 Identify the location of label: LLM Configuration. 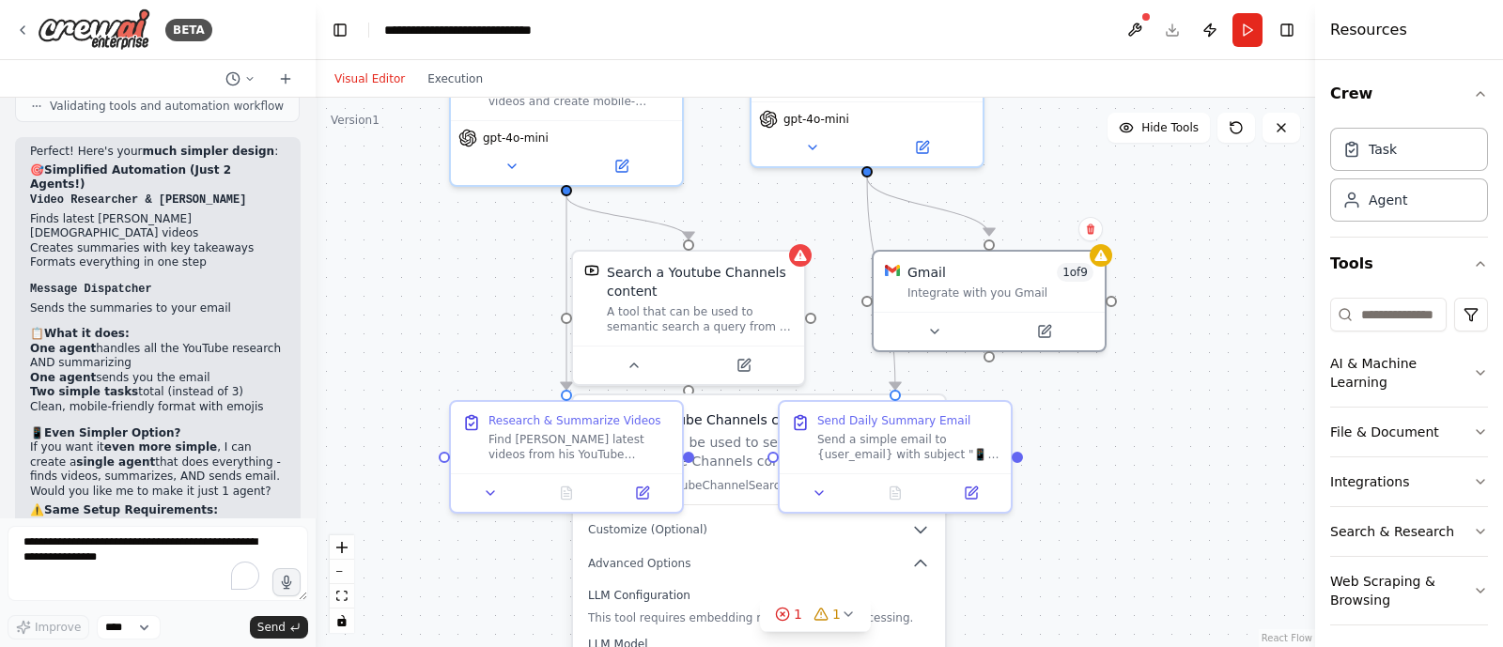
(759, 596).